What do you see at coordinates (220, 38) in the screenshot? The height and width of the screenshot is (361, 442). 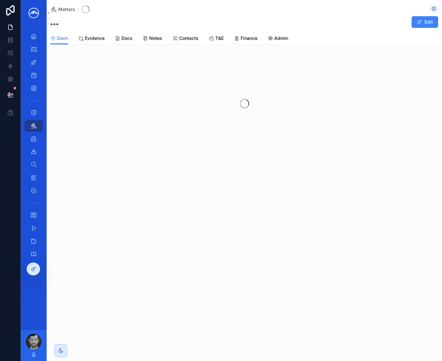 I see `span: T&E` at bounding box center [220, 38].